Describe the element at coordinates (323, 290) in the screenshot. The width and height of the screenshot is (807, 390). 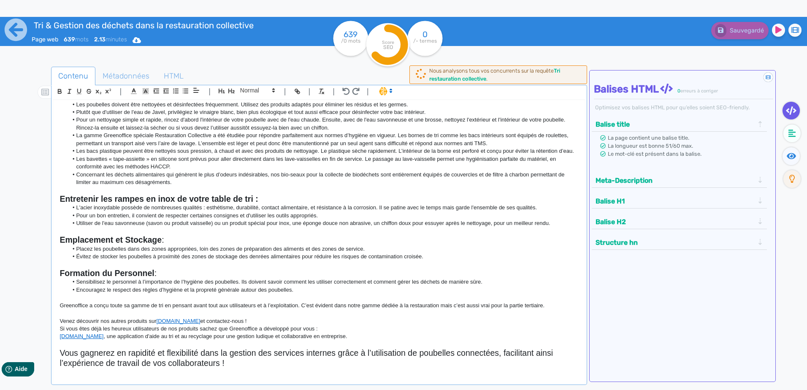
I see `li: Encouragez le respect des règles d’hygiène et la propreté générale autour des poubelles.` at that location.